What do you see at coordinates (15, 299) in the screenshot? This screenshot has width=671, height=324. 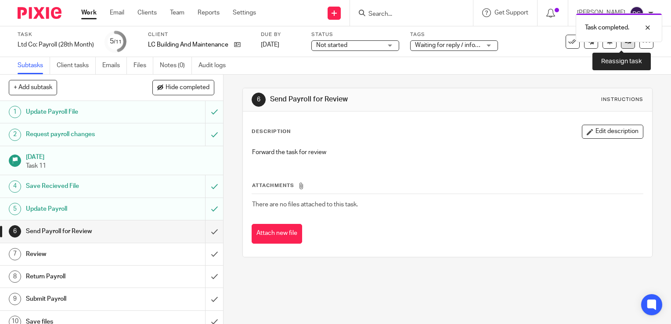 I see `div: 9` at bounding box center [15, 299].